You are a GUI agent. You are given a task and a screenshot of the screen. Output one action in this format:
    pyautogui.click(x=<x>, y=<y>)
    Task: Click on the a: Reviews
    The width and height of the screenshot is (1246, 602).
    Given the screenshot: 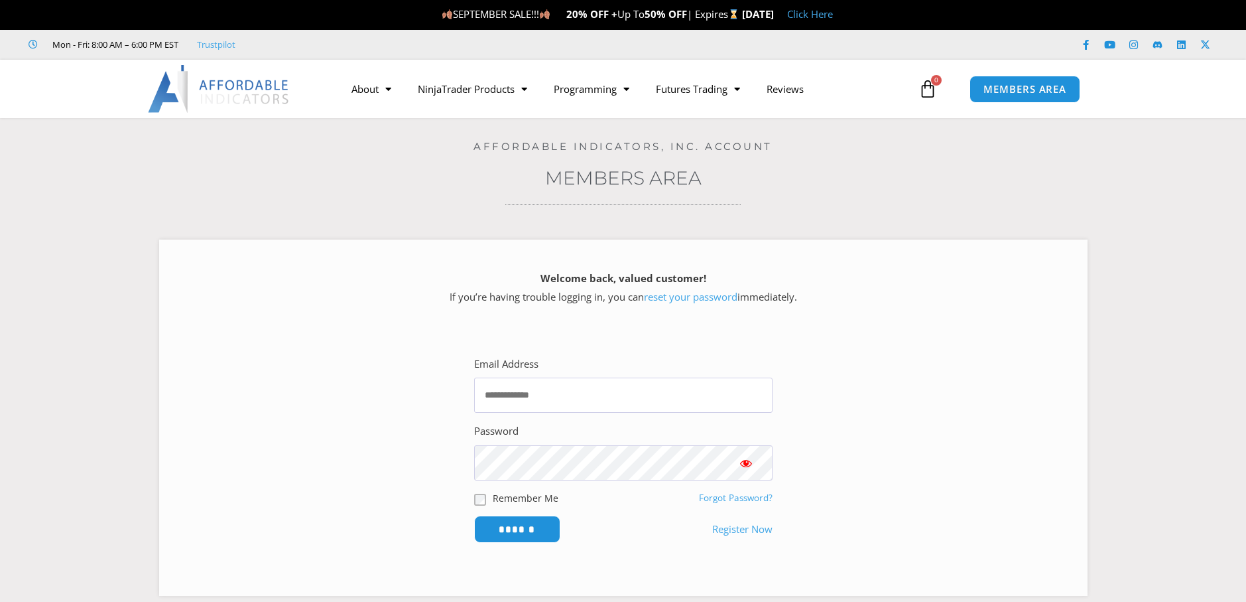 What is the action you would take?
    pyautogui.click(x=785, y=89)
    